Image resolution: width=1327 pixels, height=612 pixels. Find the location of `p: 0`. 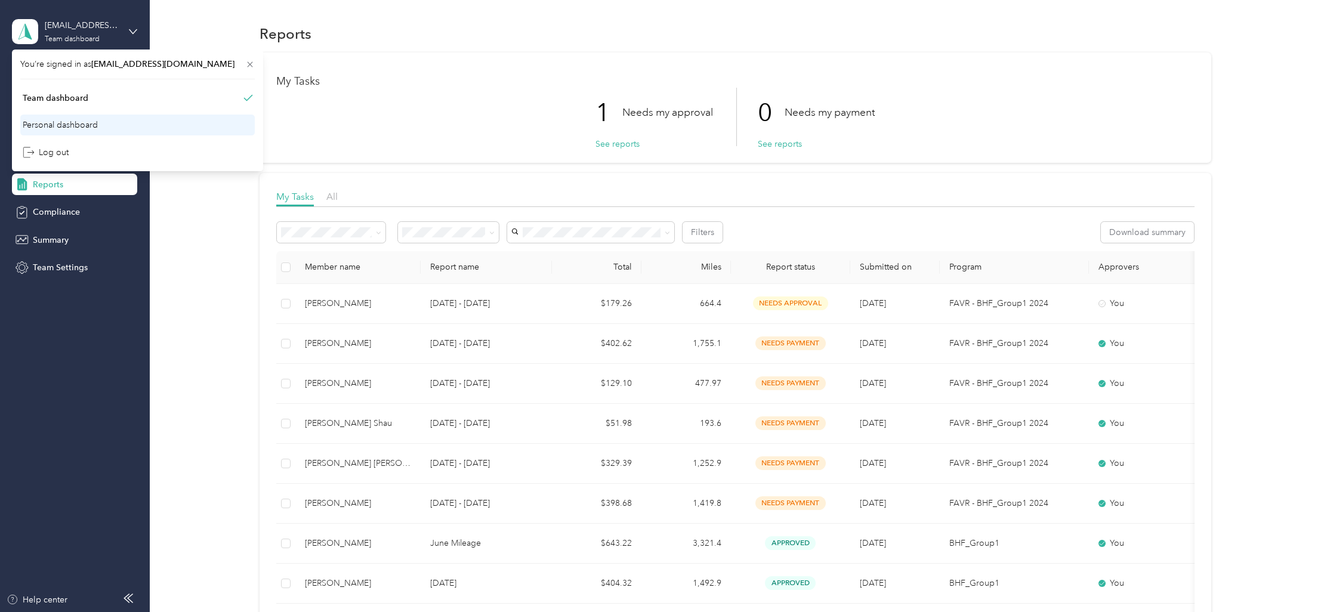

p: 0 is located at coordinates (771, 113).